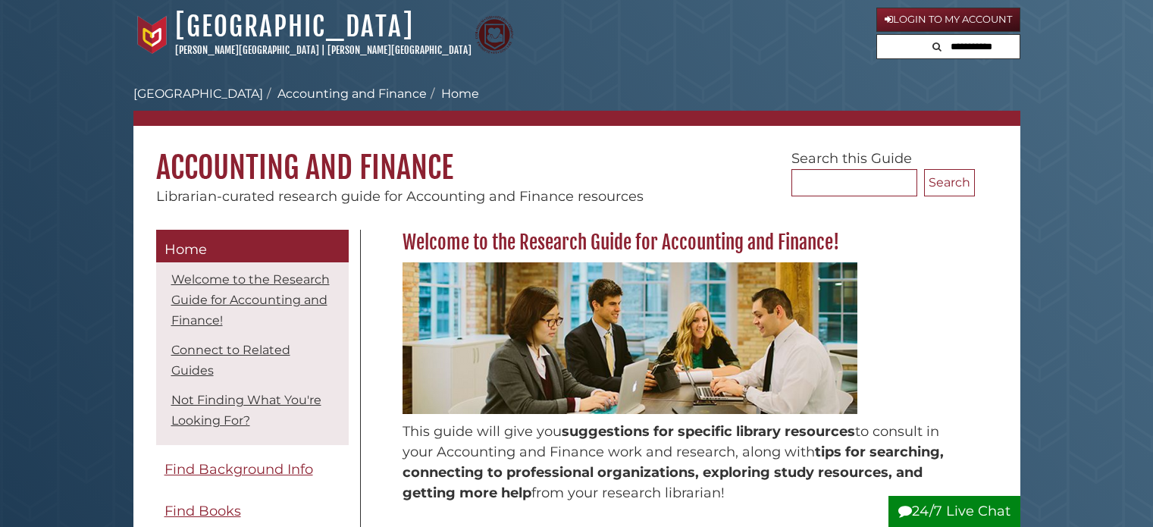 This screenshot has height=527, width=1153. What do you see at coordinates (246, 410) in the screenshot?
I see `a: Not Finding What You're Looking For?` at bounding box center [246, 410].